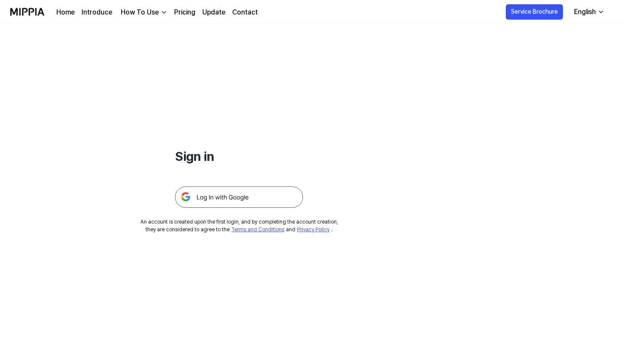 The image size is (624, 355). Describe the element at coordinates (143, 12) in the screenshot. I see `button: How To Use` at that location.